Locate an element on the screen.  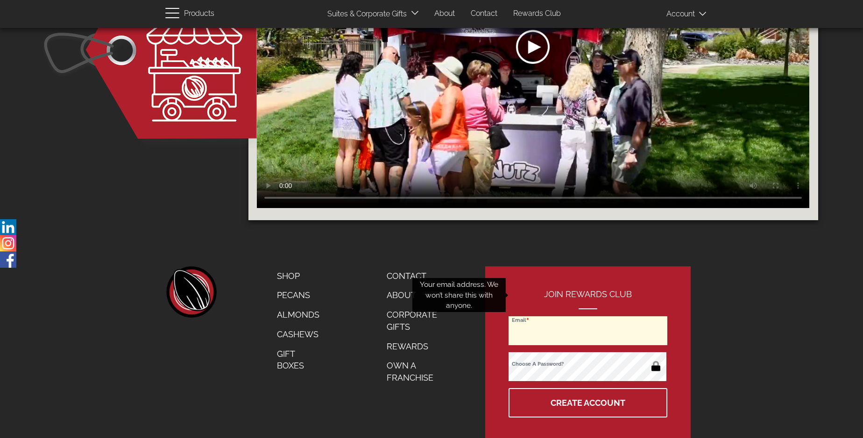
span: Products is located at coordinates (199, 14).